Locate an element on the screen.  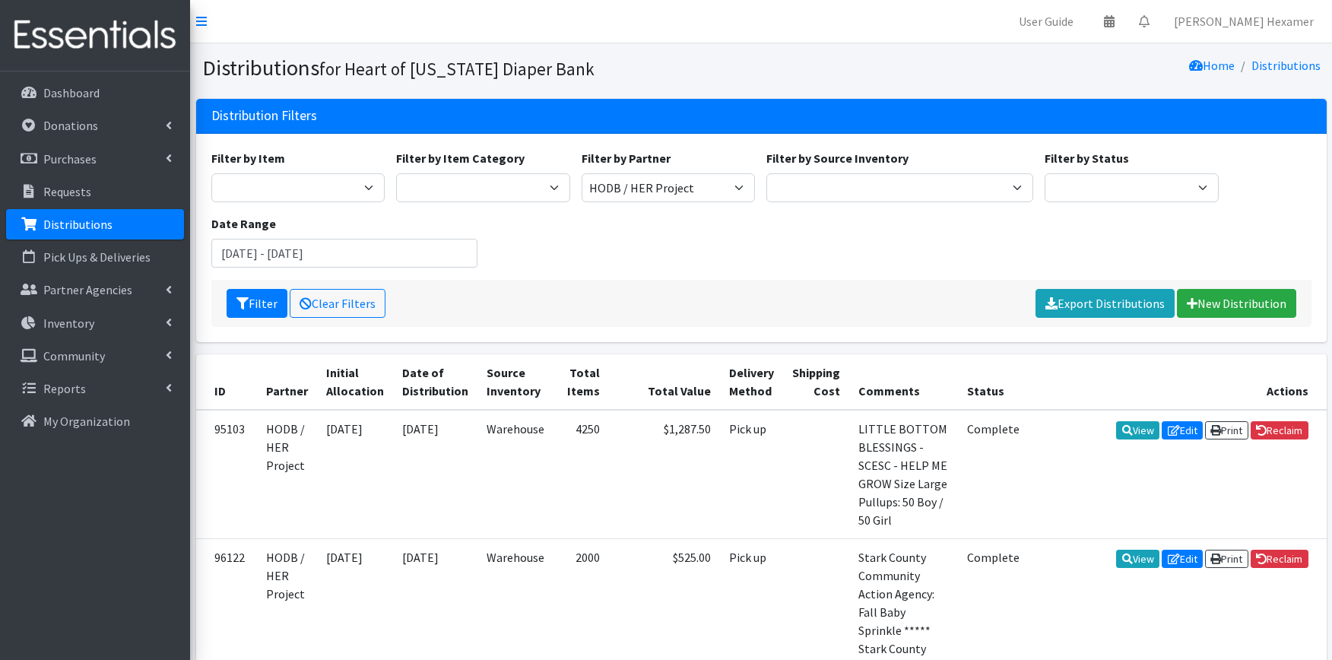
td: Complete is located at coordinates (993, 474).